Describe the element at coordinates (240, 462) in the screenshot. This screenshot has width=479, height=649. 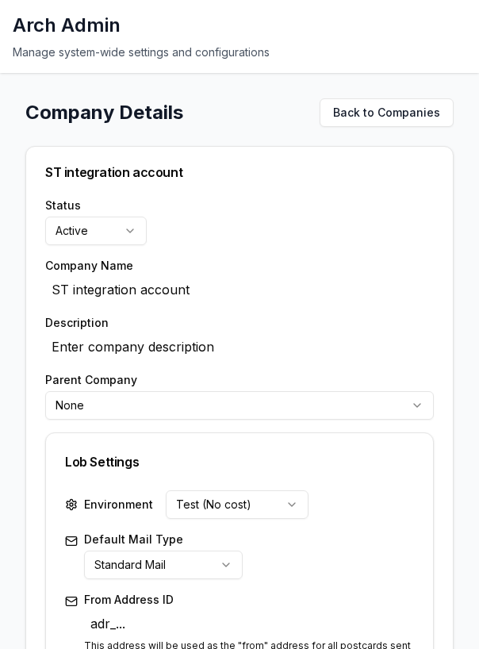
I see `div: Lob Settings` at that location.